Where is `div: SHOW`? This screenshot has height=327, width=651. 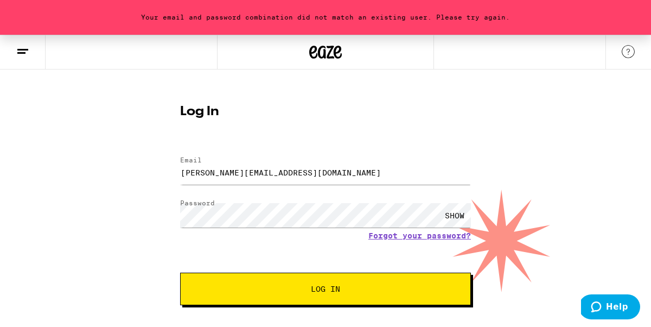
div: SHOW is located at coordinates (455, 215).